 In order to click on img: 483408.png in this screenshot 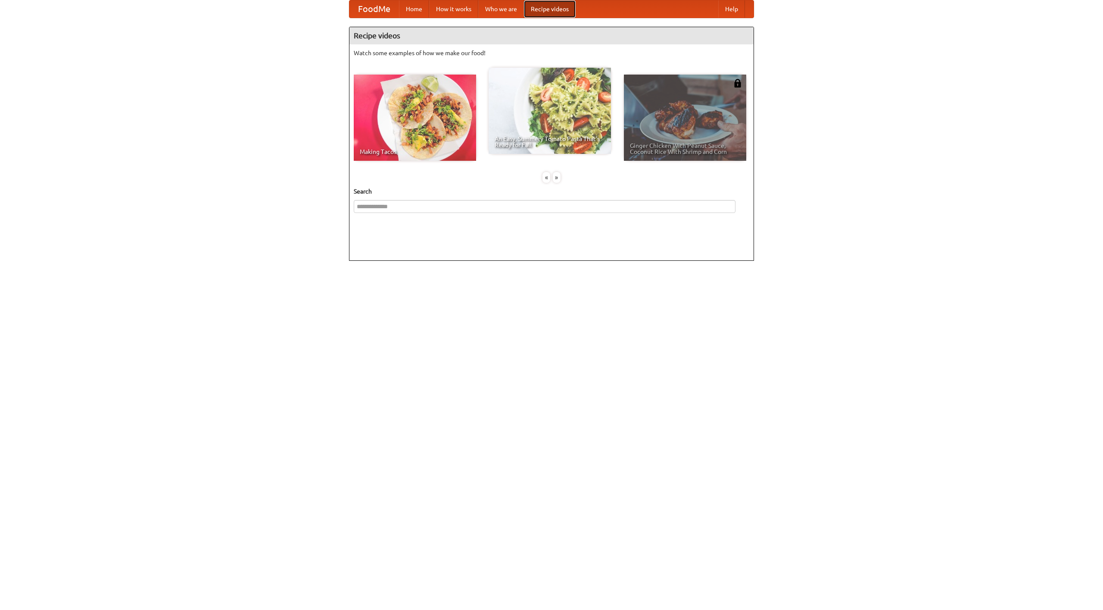, I will do `click(738, 83)`.